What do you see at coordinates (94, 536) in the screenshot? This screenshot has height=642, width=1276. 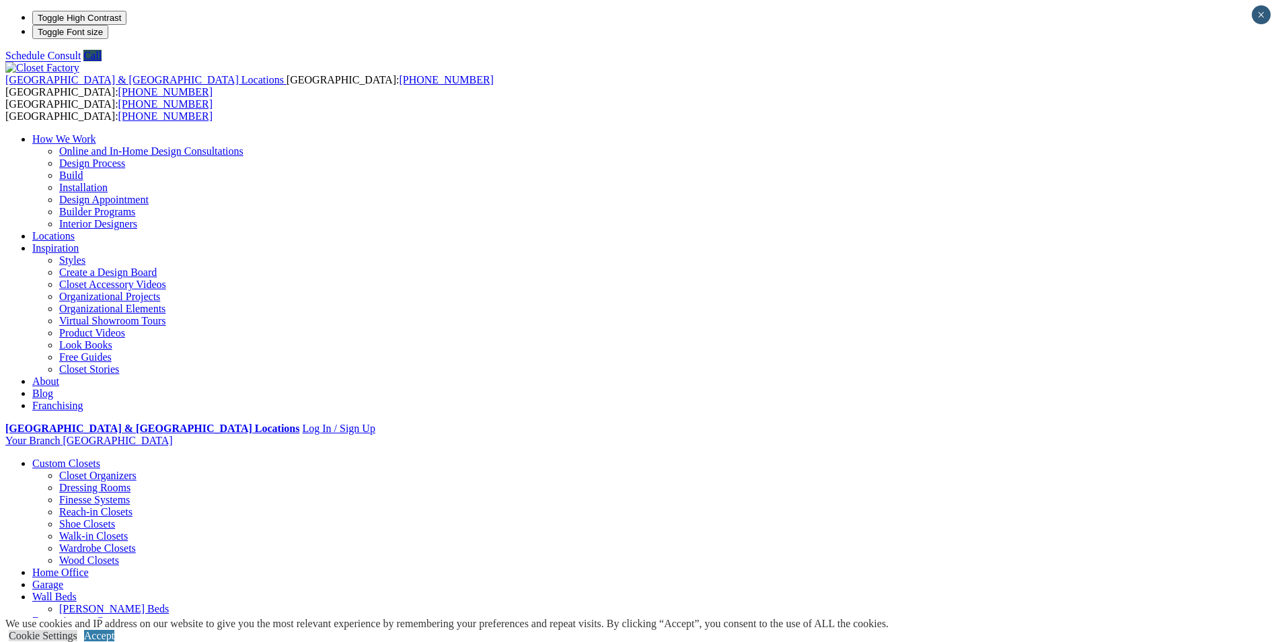 I see `a: Walk-in Closets` at bounding box center [94, 536].